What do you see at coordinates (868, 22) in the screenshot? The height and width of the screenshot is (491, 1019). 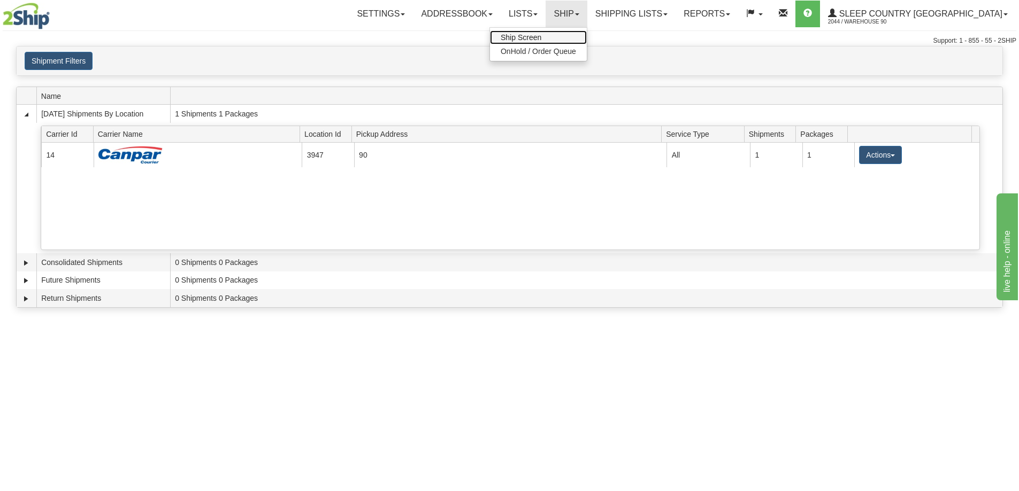 I see `span: 2044 / Warehouse 90` at bounding box center [868, 22].